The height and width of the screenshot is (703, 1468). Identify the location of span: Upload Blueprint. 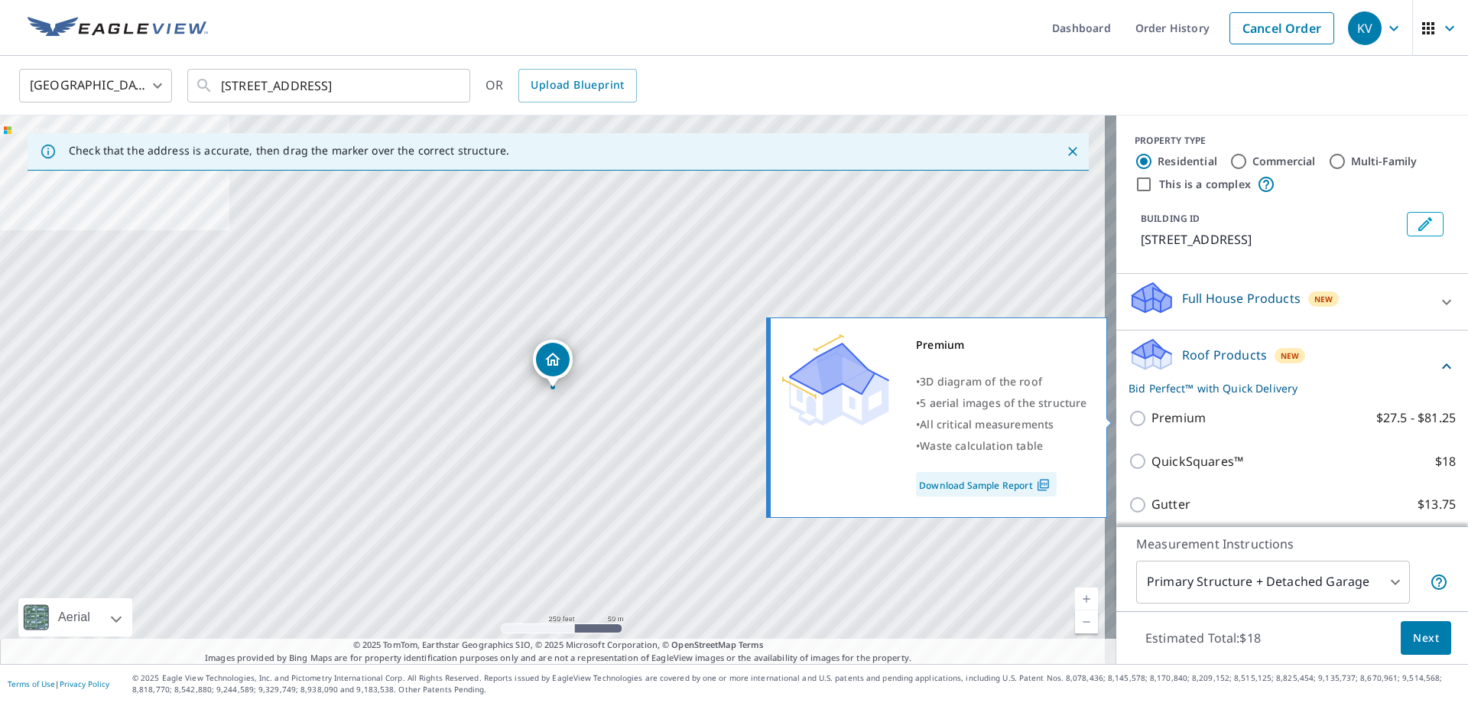
(577, 85).